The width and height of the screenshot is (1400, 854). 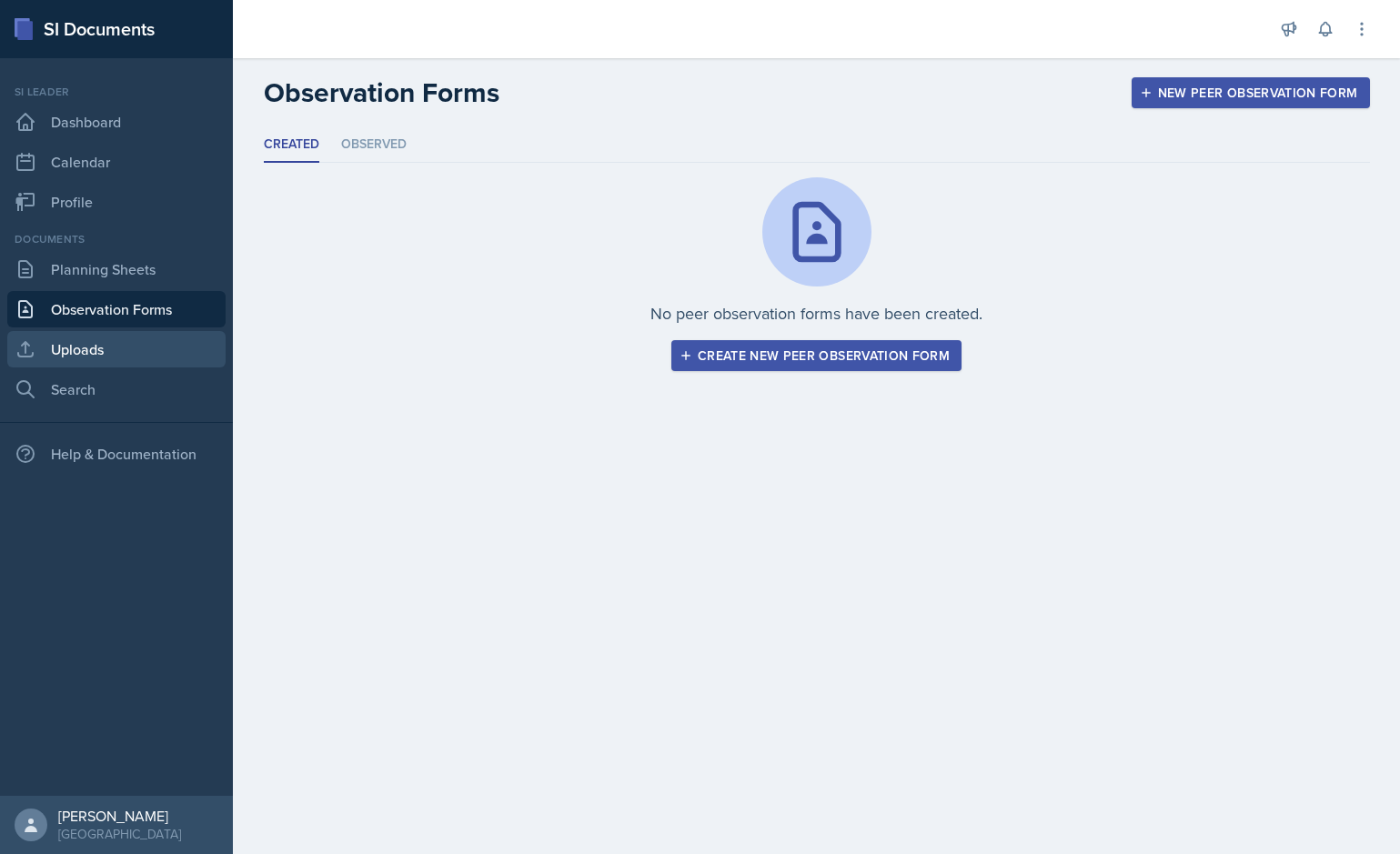 What do you see at coordinates (116, 92) in the screenshot?
I see `div: Si leader` at bounding box center [116, 92].